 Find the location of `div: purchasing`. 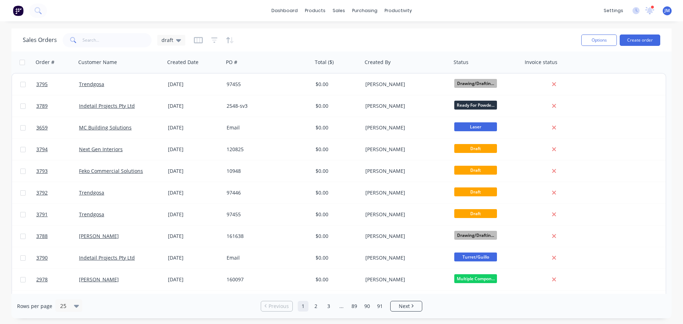

div: purchasing is located at coordinates (364, 11).